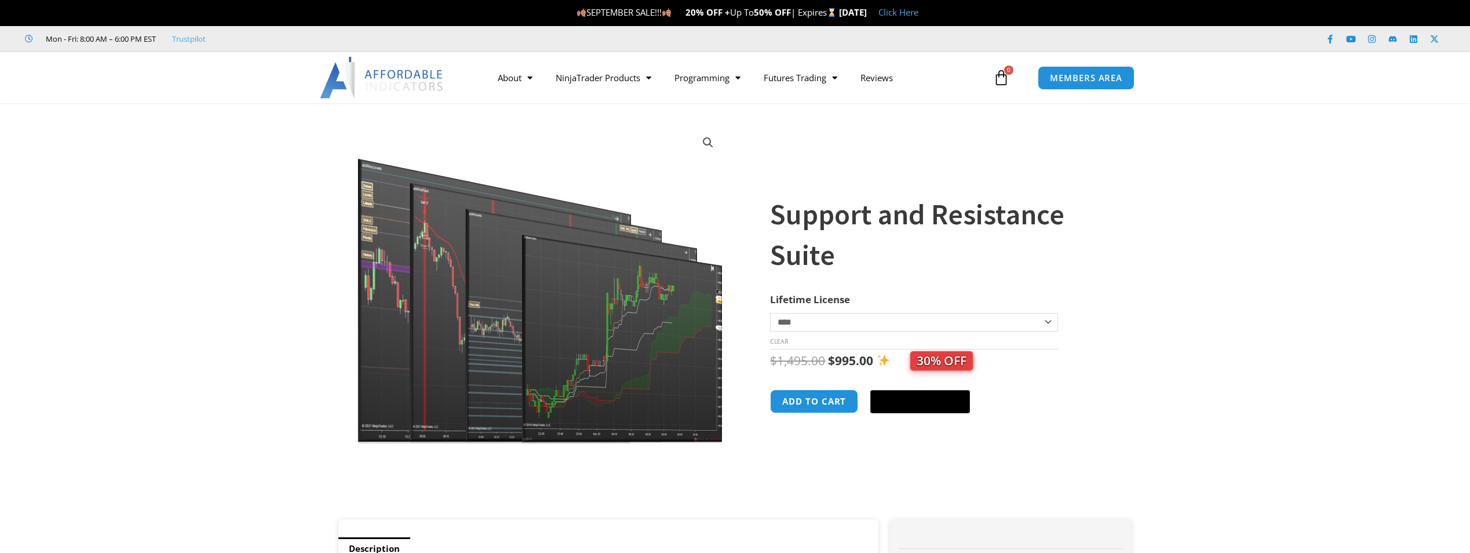  What do you see at coordinates (708, 143) in the screenshot?
I see `a: View full-screen image gallery` at bounding box center [708, 143].